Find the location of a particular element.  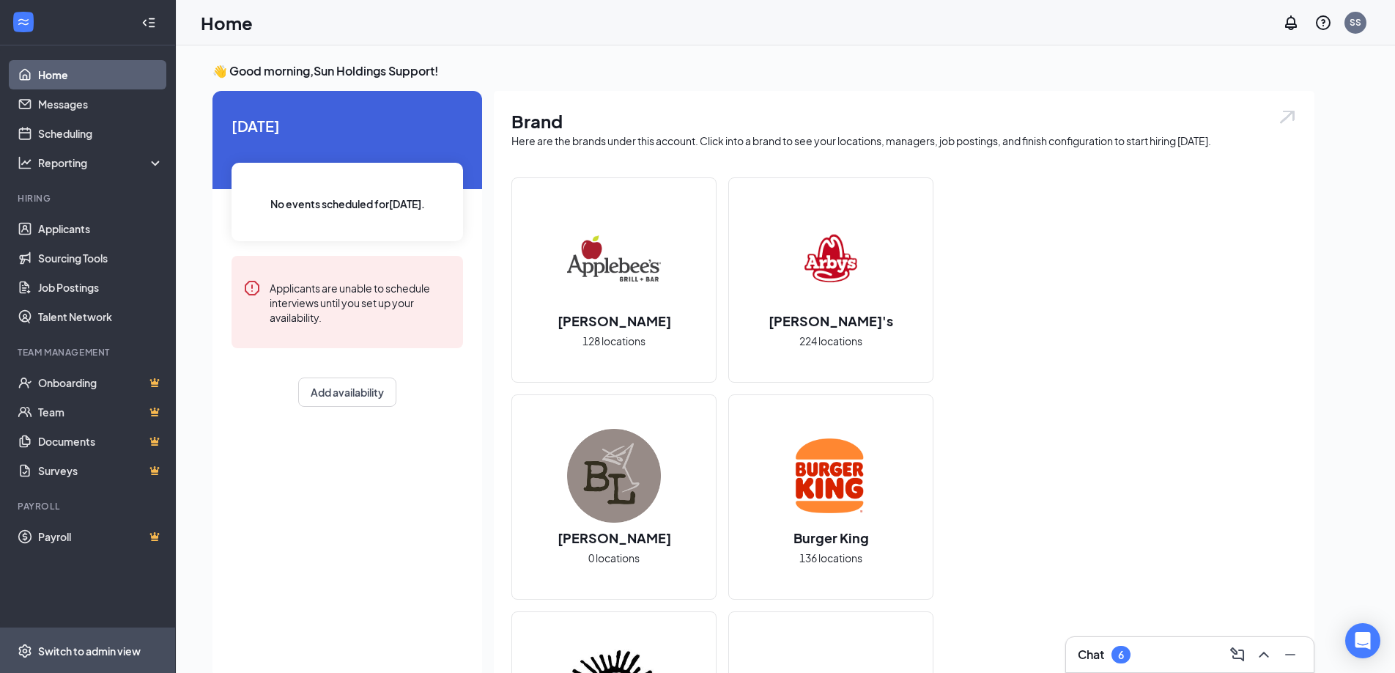

div: Payroll is located at coordinates (89, 506).